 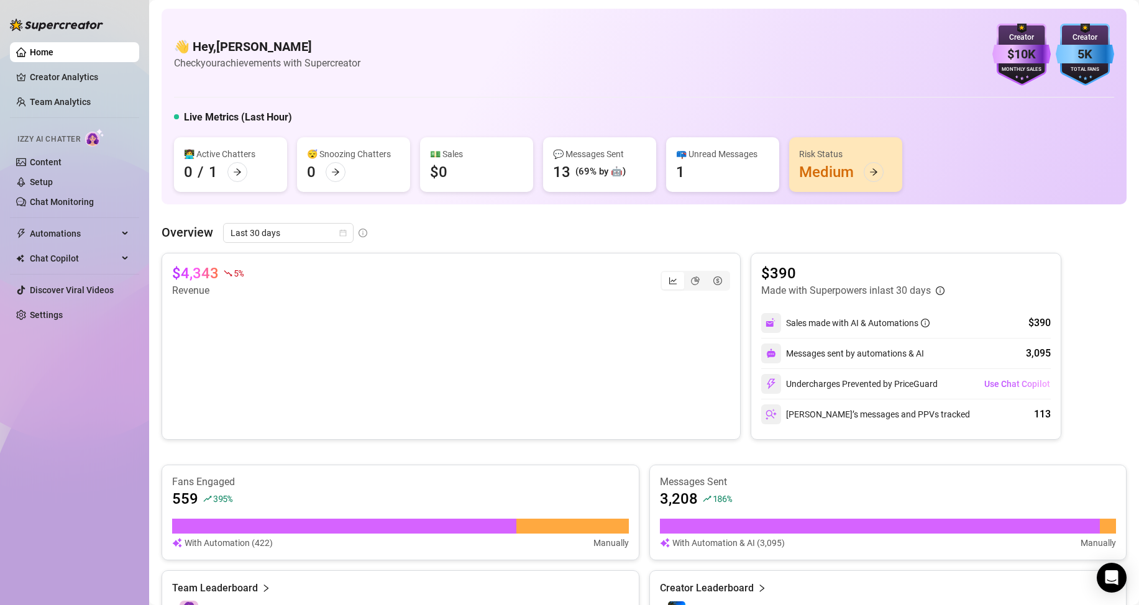 What do you see at coordinates (707, 589) in the screenshot?
I see `article: Creator Leaderboard` at bounding box center [707, 589].